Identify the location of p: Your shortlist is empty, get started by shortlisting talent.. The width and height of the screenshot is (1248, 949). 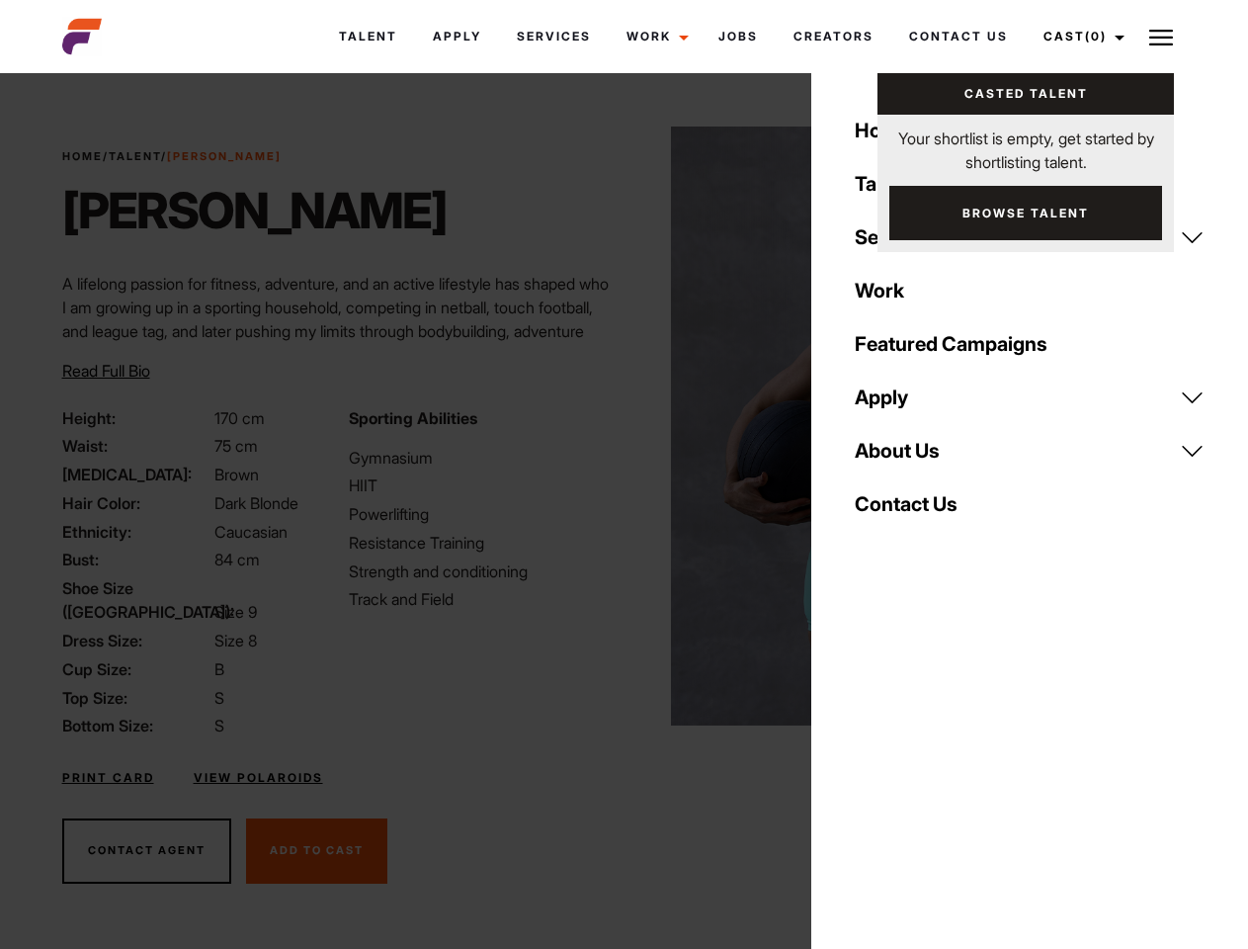
(1026, 144).